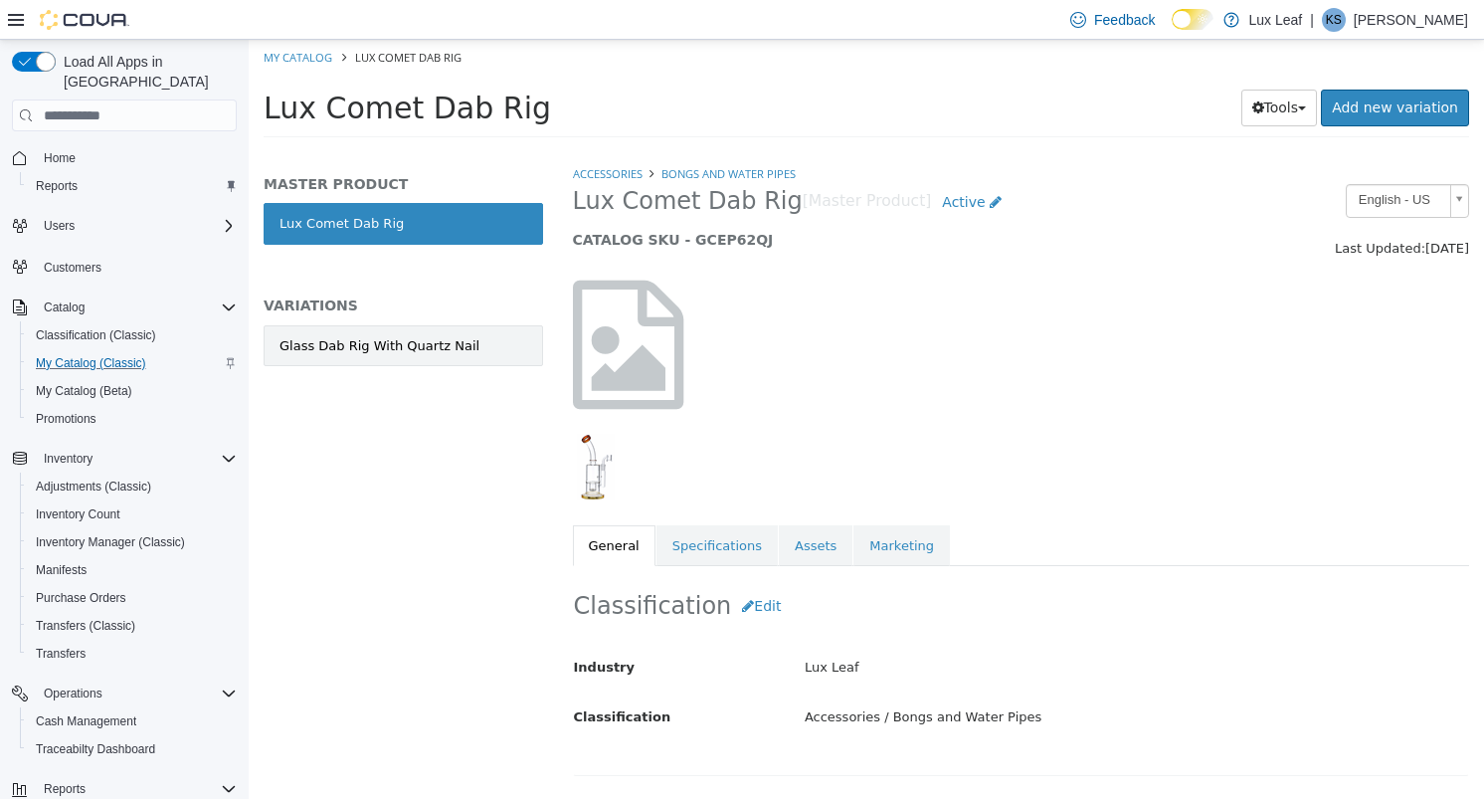 Image resolution: width=1484 pixels, height=799 pixels. I want to click on a: Assets, so click(567, 506).